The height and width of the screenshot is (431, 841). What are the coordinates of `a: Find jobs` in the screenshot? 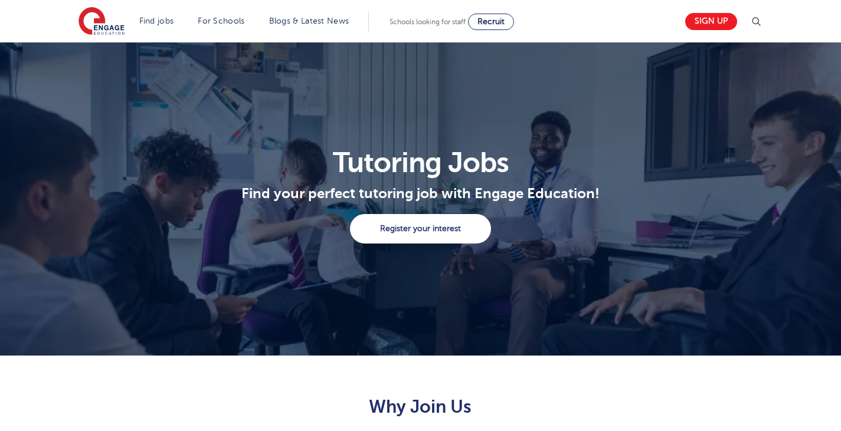 It's located at (156, 21).